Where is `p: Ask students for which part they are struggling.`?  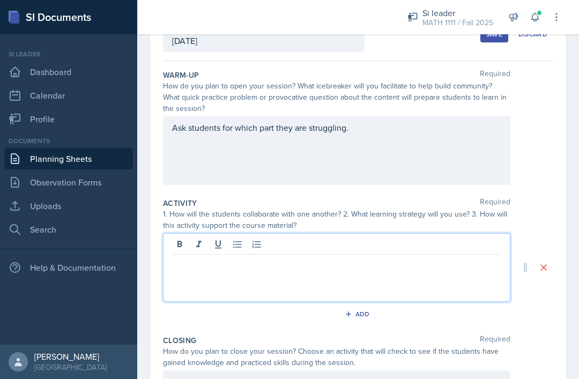 p: Ask students for which part they are struggling. is located at coordinates (337, 128).